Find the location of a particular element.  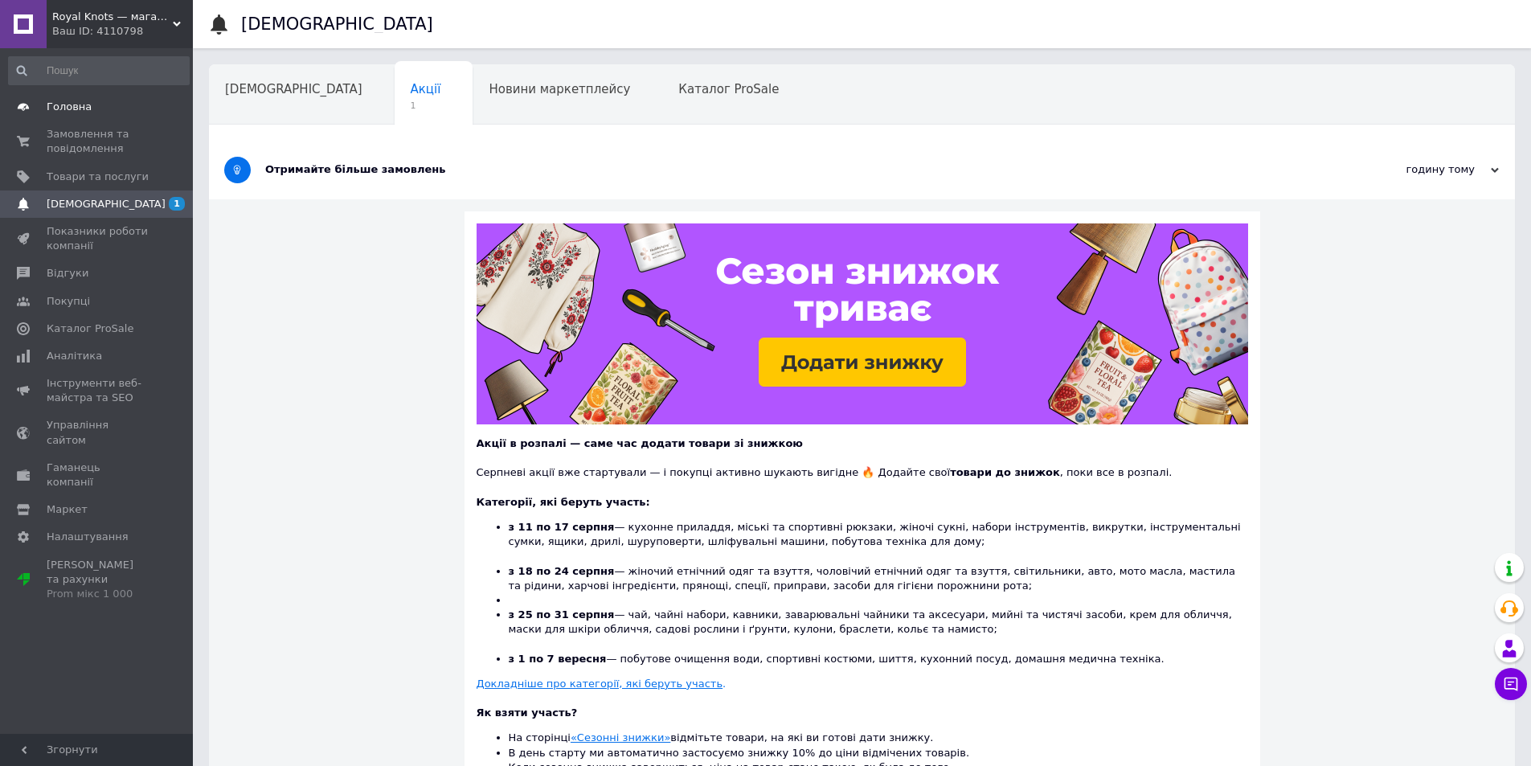

div: Серпневі акції вже стартували — і покупці активно шукають вигідне 🔥 Додайте свої , поки все в роз... is located at coordinates (862, 465).